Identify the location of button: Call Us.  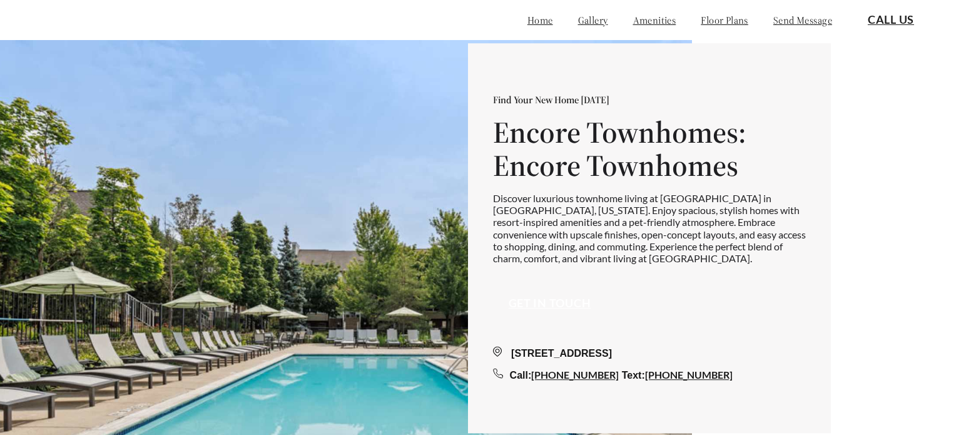
(891, 20).